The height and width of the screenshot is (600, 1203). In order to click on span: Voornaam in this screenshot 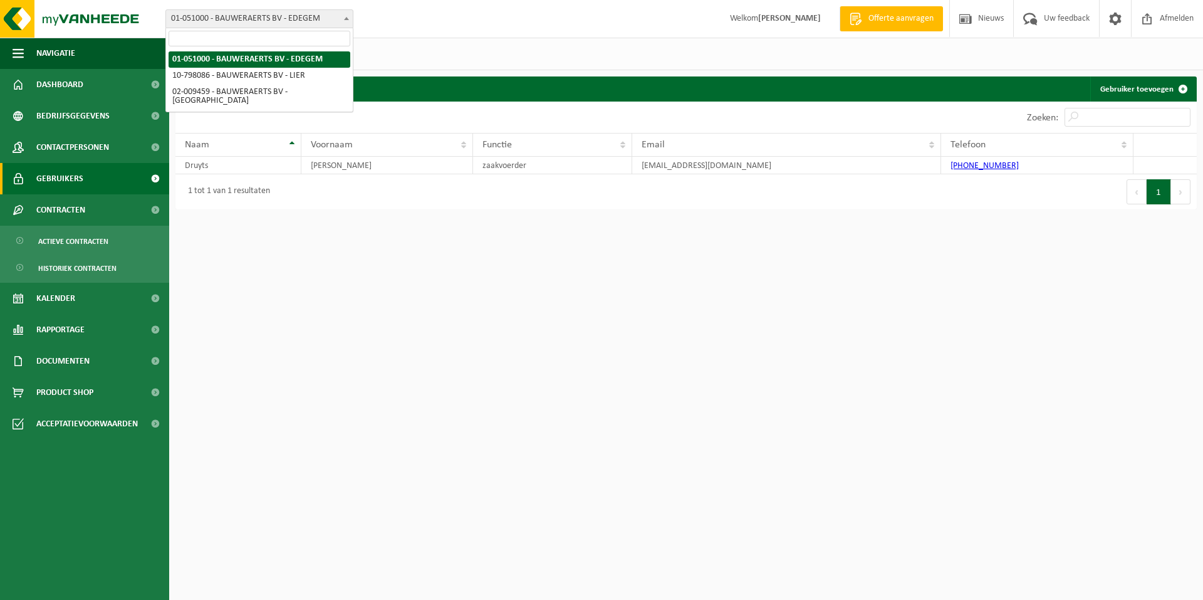, I will do `click(331, 145)`.